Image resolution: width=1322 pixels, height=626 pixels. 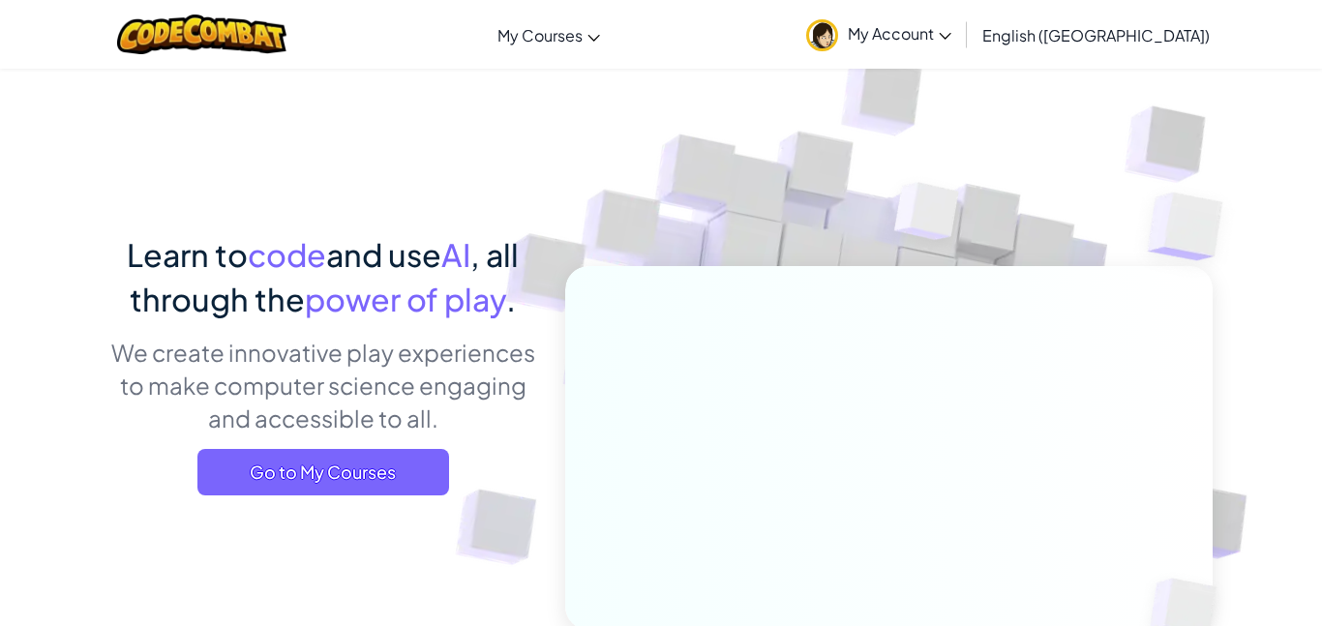 What do you see at coordinates (406, 299) in the screenshot?
I see `span: power of play` at bounding box center [406, 299].